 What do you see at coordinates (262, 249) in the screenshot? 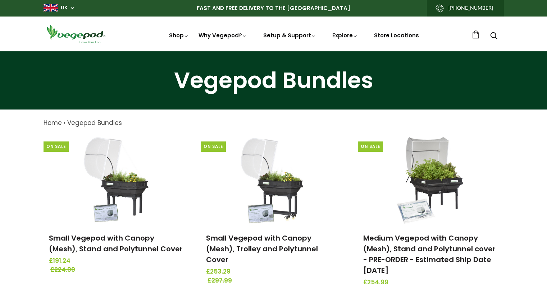
I see `a: Small Vegepod with Canopy (Mesh), Trolley and Polytunnel Cover` at bounding box center [262, 249].